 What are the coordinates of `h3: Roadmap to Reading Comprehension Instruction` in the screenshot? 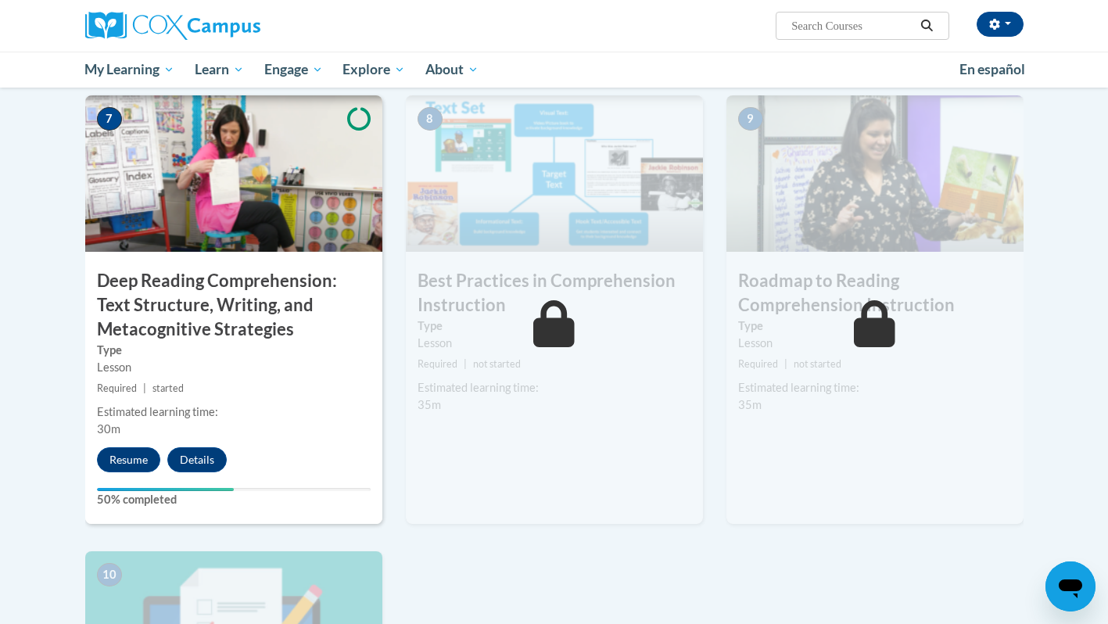 It's located at (875, 293).